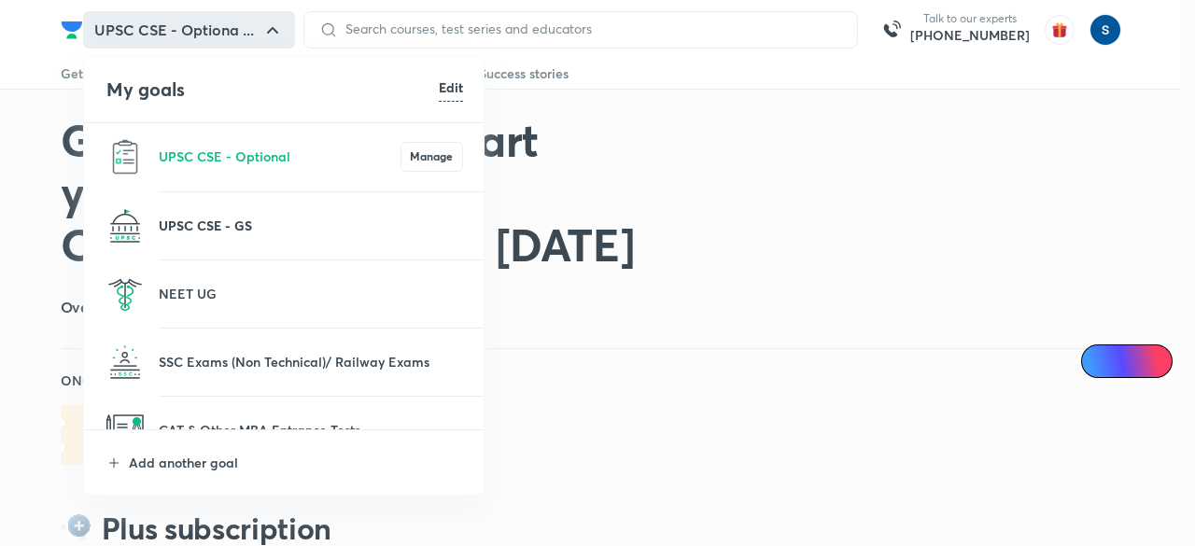  I want to click on p: Add another goal, so click(296, 462).